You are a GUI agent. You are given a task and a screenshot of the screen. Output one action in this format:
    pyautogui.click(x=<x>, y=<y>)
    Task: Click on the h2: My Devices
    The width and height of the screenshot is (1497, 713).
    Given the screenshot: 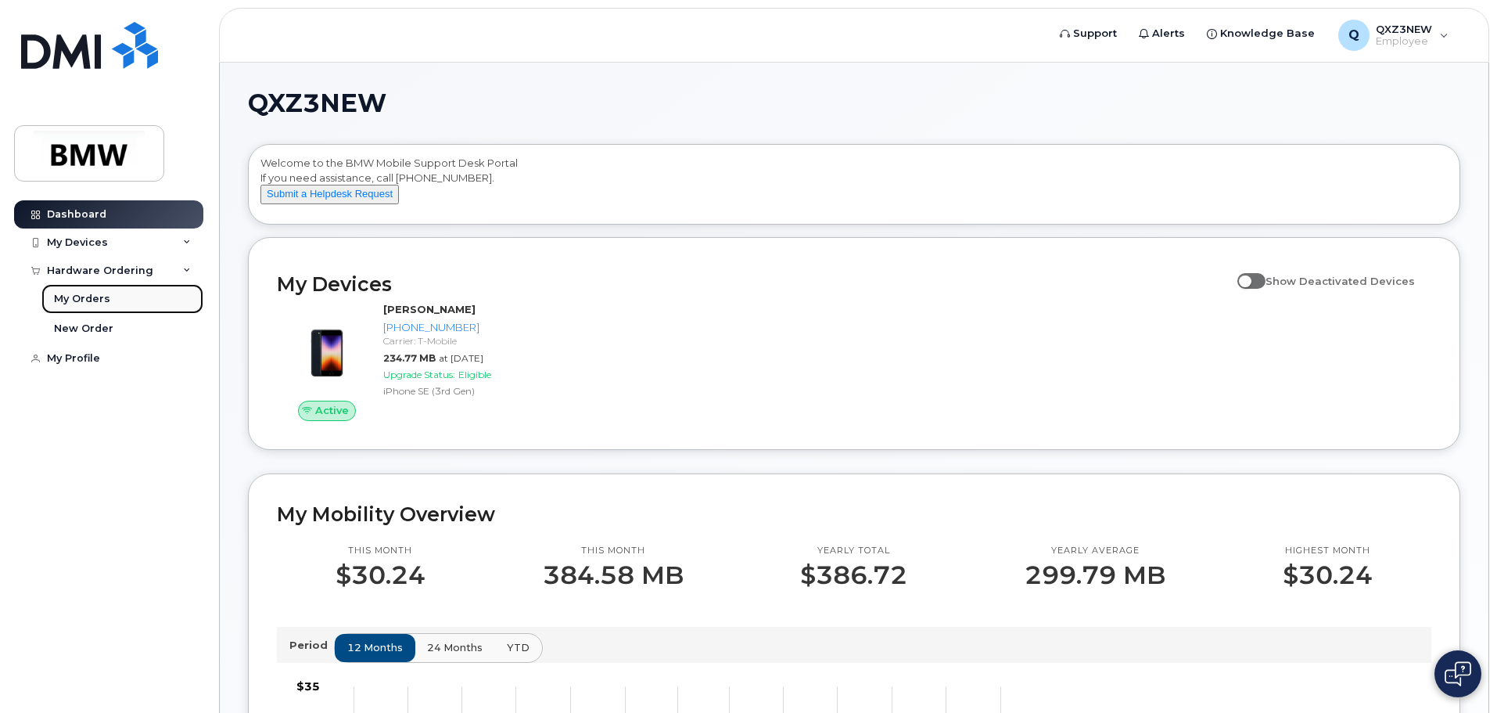 What is the action you would take?
    pyautogui.click(x=753, y=284)
    